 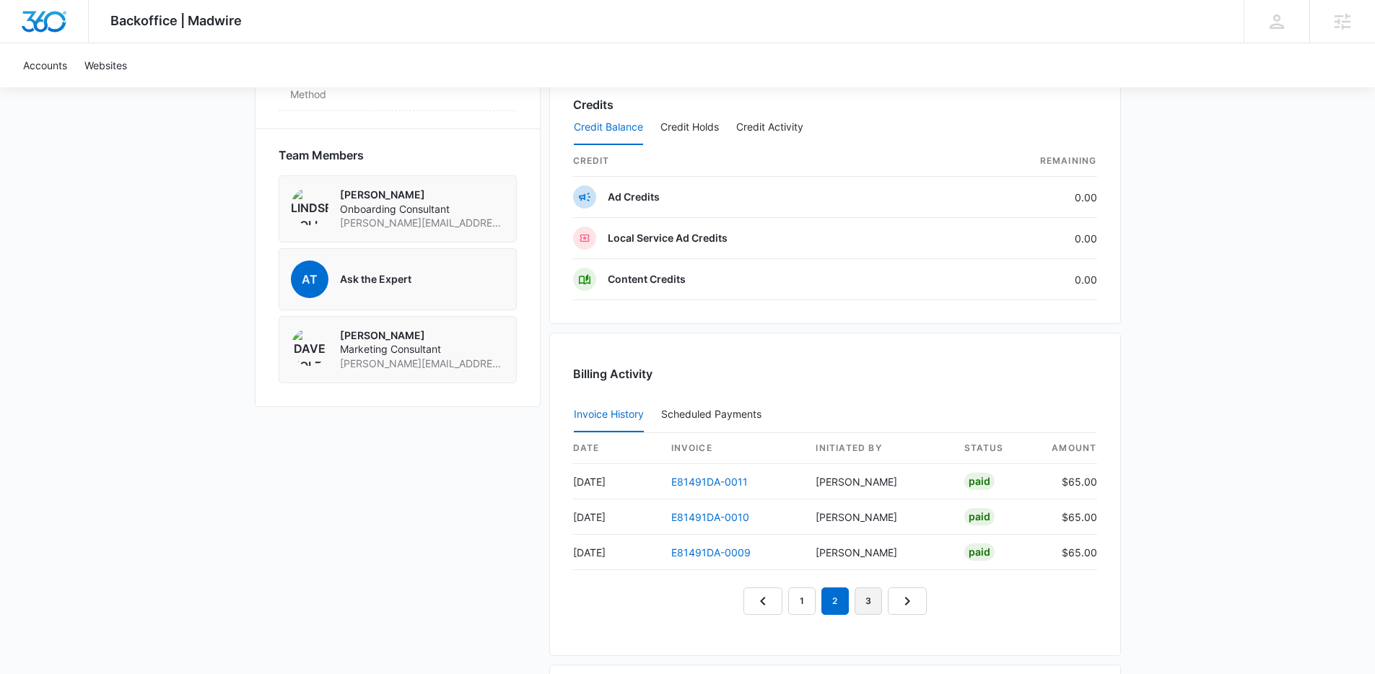 What do you see at coordinates (105, 65) in the screenshot?
I see `a: Websites` at bounding box center [105, 65].